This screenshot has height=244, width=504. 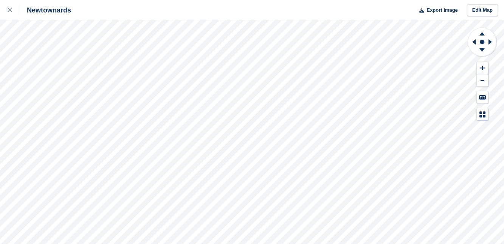 I want to click on a: Edit Map, so click(x=483, y=10).